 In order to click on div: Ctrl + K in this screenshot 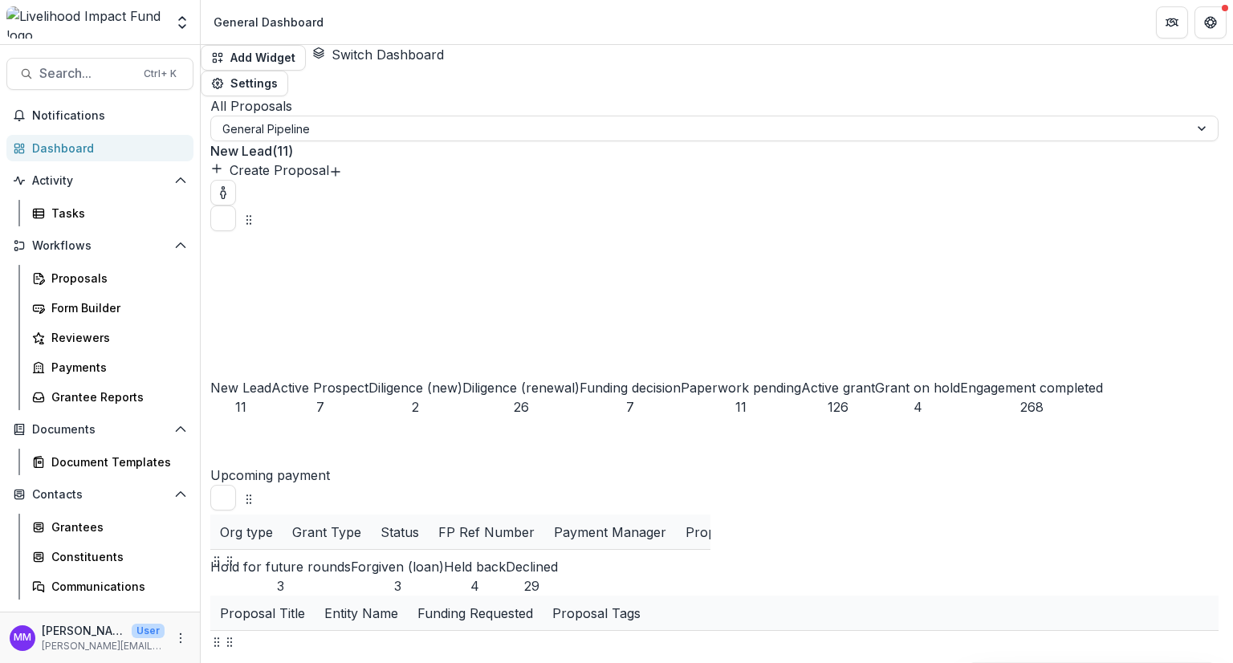, I will do `click(160, 74)`.